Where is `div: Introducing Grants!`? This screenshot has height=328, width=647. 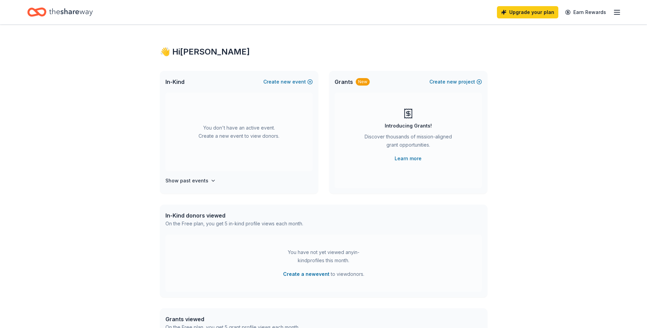
div: Introducing Grants! is located at coordinates (408, 126).